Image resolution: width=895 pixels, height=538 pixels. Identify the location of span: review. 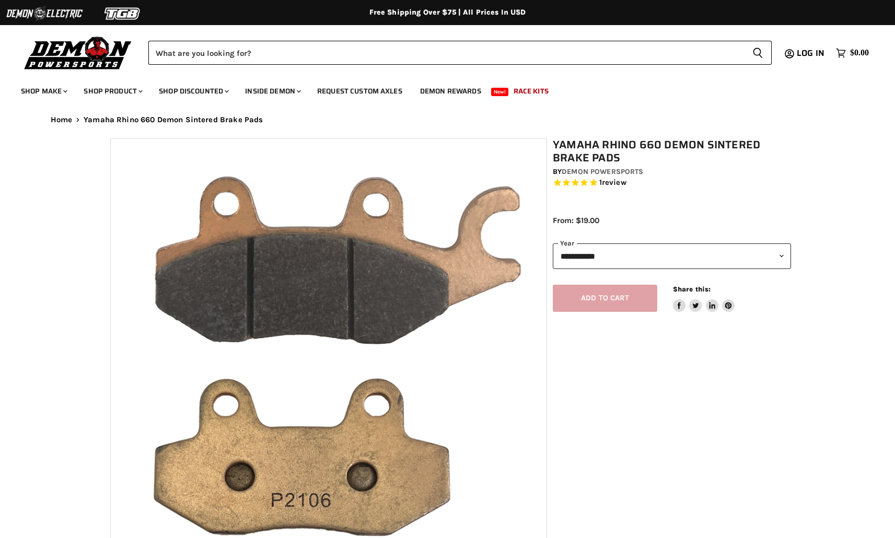
(614, 183).